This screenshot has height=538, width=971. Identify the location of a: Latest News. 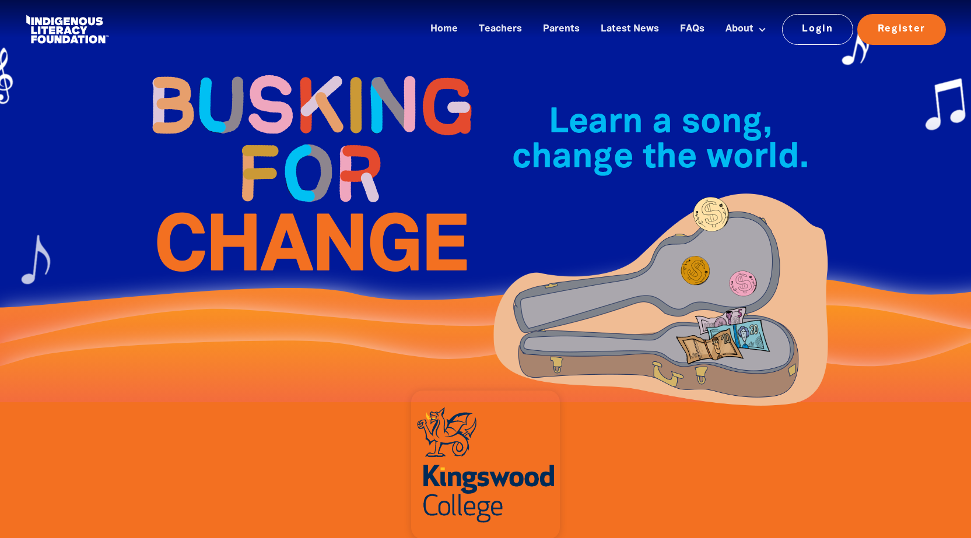
(630, 29).